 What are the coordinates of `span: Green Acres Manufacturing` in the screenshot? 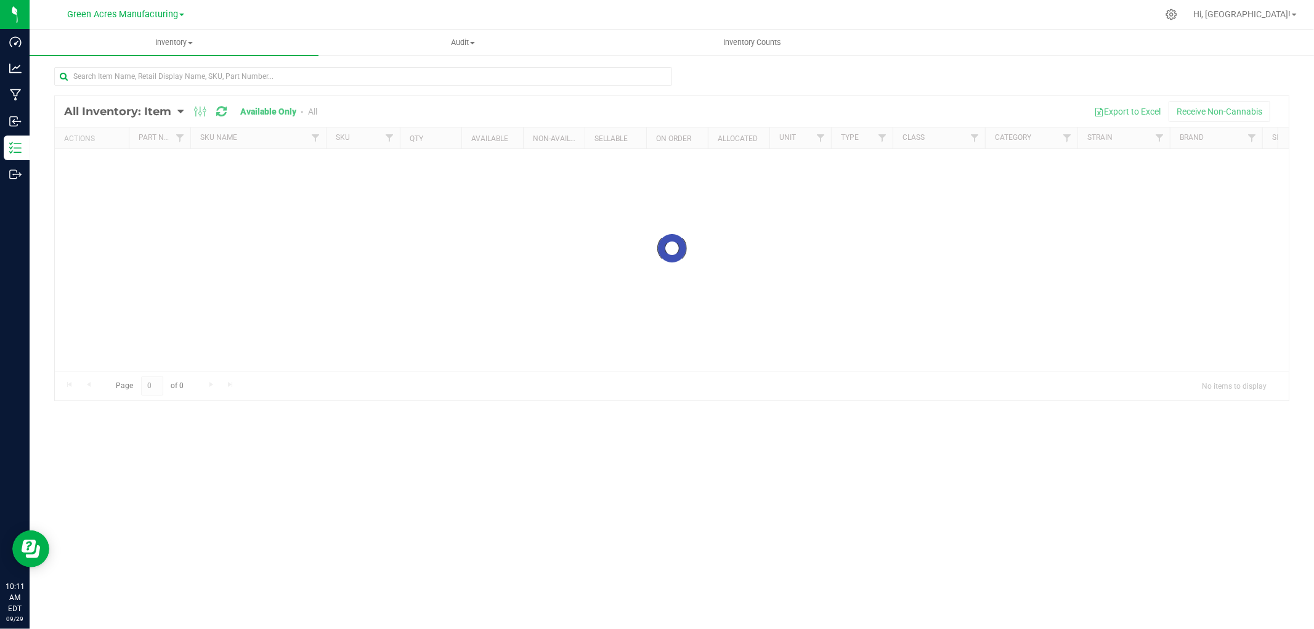 It's located at (123, 14).